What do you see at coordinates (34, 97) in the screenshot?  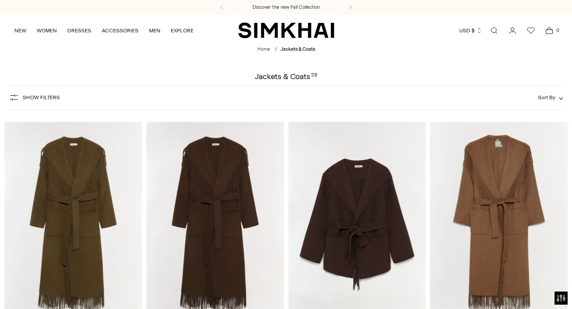 I see `button: Show Filters` at bounding box center [34, 97].